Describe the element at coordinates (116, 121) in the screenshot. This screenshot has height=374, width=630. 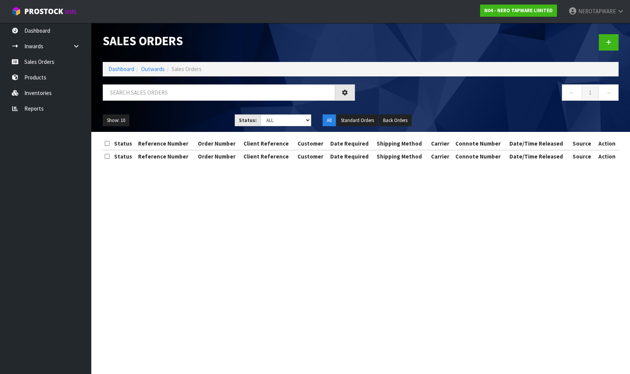
I see `button: Show: 10` at that location.